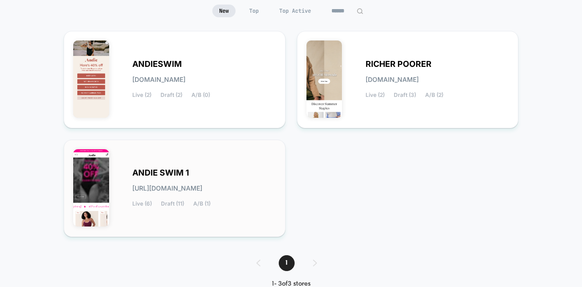 The height and width of the screenshot is (287, 582). I want to click on span: Draft (2), so click(171, 95).